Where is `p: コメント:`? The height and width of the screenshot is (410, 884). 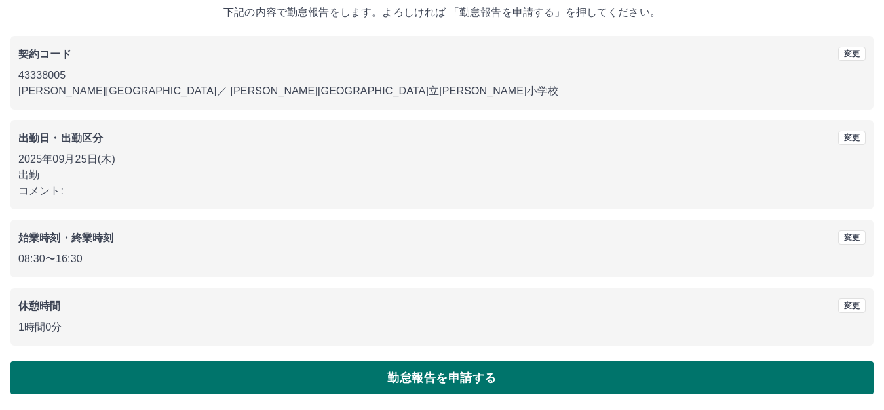 p: コメント: is located at coordinates (442, 191).